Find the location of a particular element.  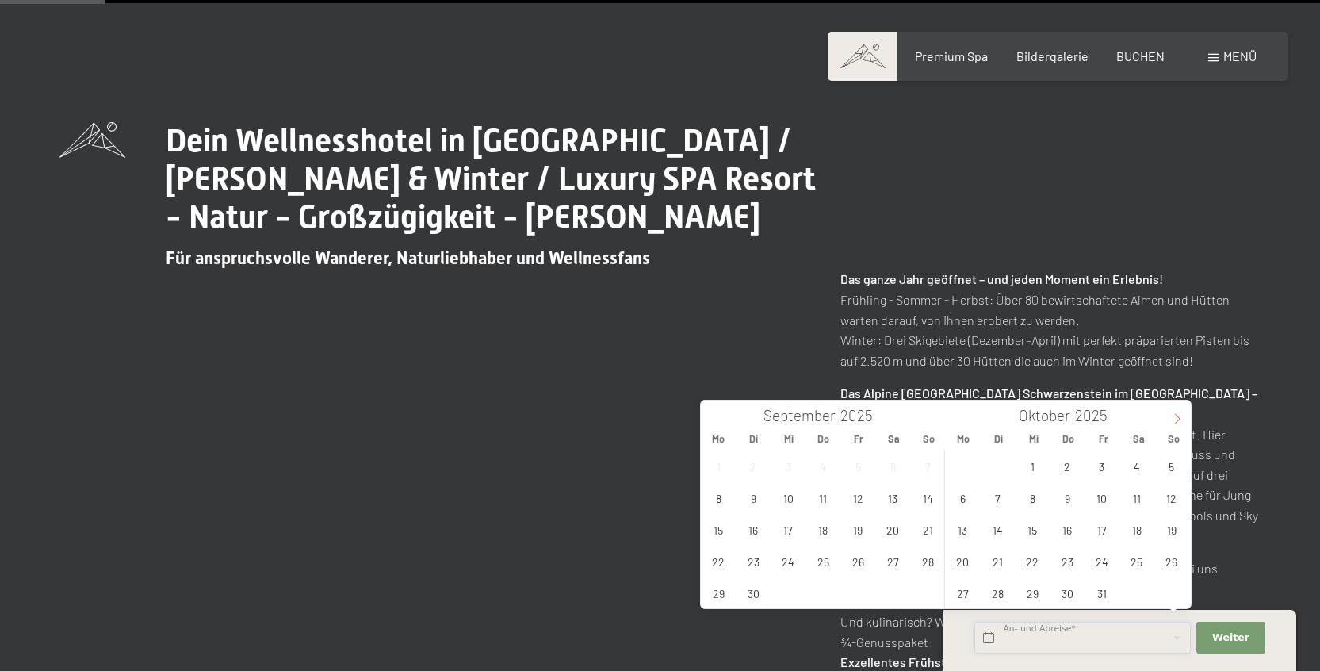

span: BUCHEN is located at coordinates (1140, 56).